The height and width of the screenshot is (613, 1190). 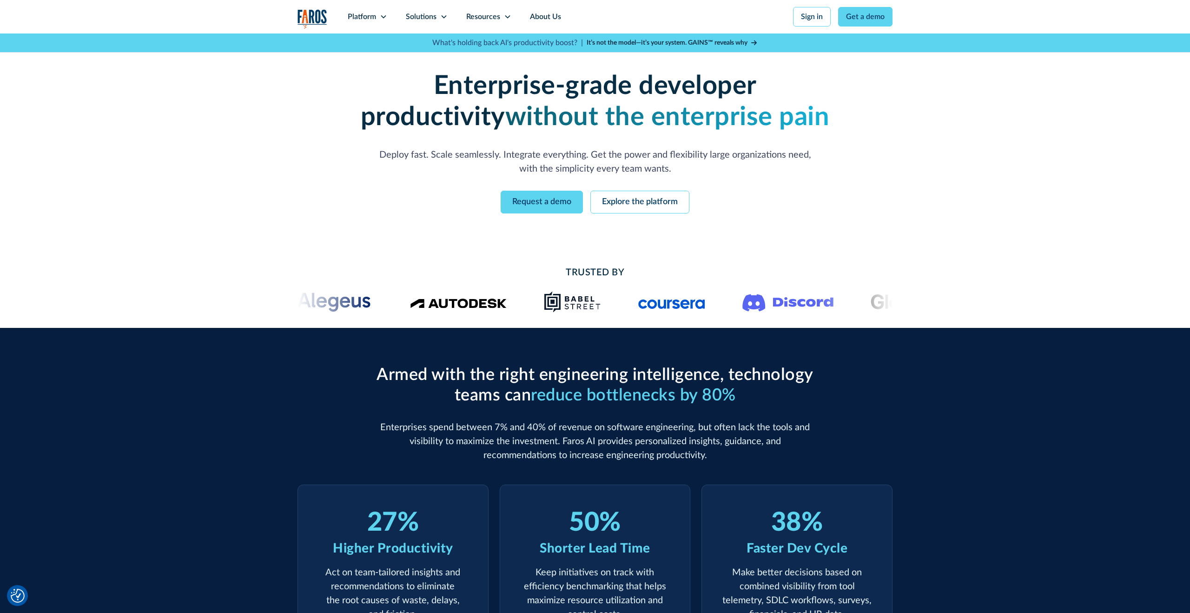 I want to click on a: Sign in, so click(x=812, y=17).